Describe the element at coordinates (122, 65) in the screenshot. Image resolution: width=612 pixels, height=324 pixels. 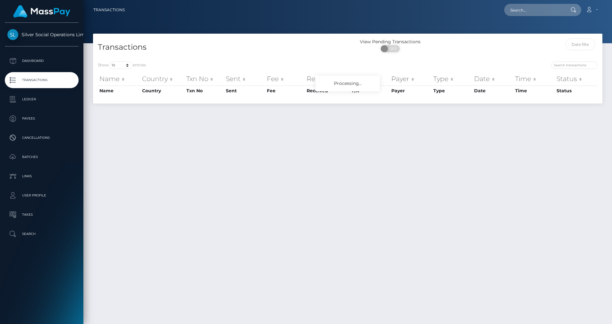
I see `label: Show entries` at that location.